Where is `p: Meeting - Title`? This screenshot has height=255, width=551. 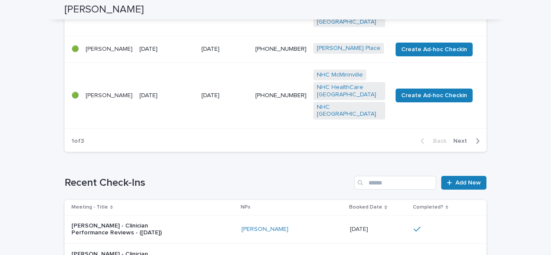 p: Meeting - Title is located at coordinates (89, 207).